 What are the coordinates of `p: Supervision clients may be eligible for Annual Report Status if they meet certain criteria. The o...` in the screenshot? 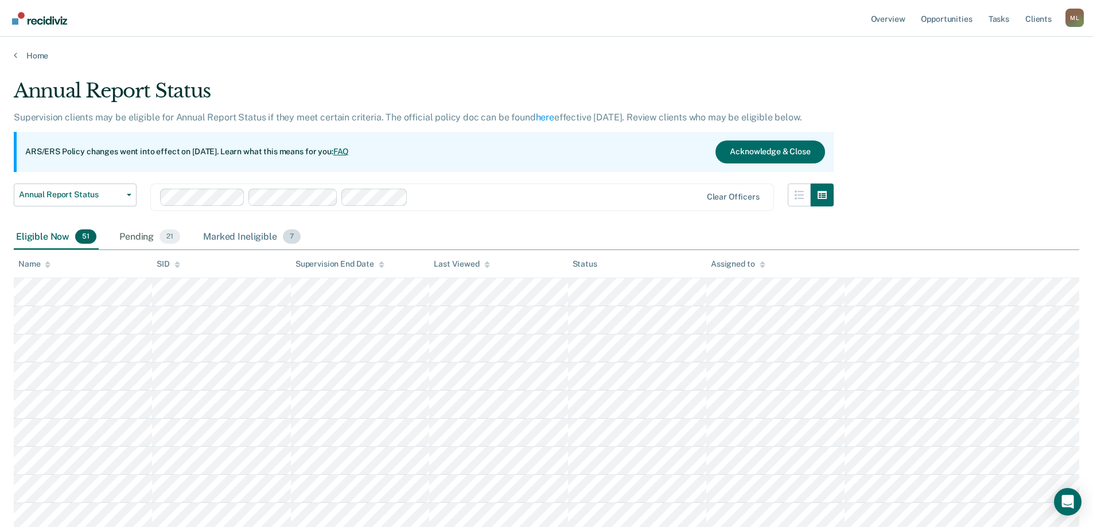 It's located at (407, 117).